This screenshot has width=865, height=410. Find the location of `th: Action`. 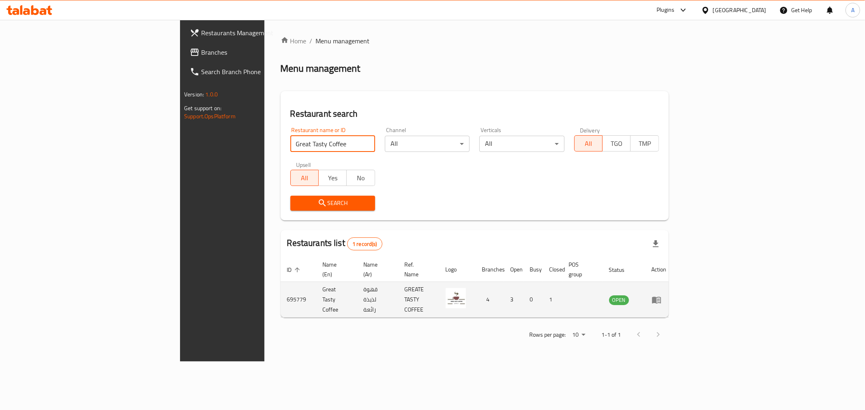

th: Action is located at coordinates (659, 270).